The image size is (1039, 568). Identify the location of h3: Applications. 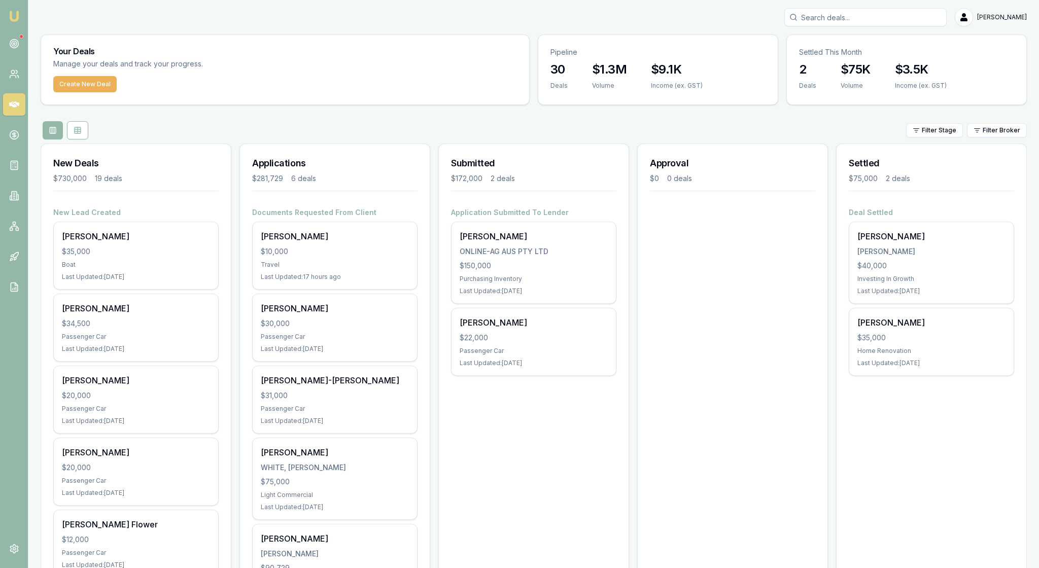
(335, 163).